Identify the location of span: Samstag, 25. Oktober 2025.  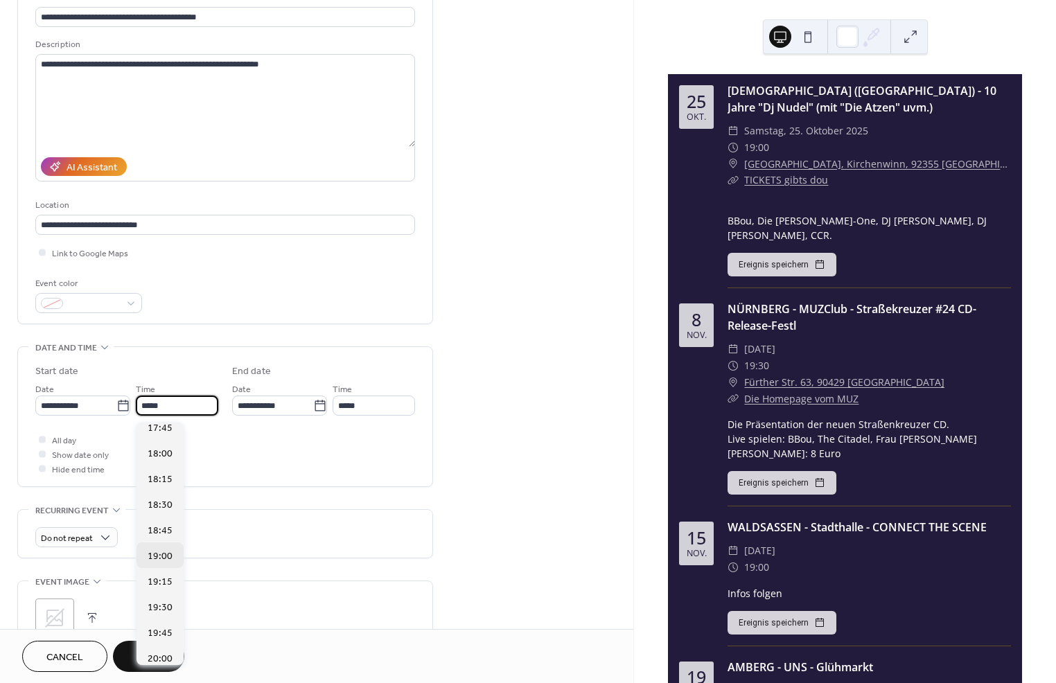
(806, 131).